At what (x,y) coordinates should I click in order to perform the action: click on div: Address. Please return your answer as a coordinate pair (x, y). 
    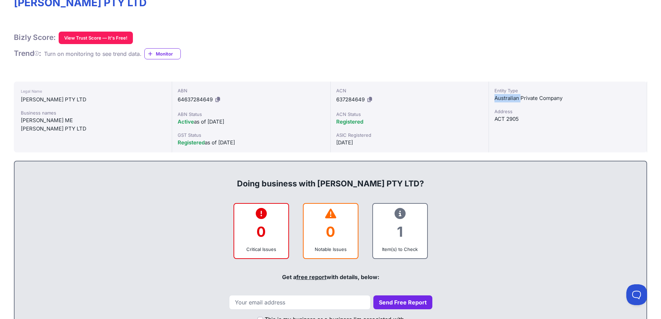
    Looking at the image, I should click on (567, 111).